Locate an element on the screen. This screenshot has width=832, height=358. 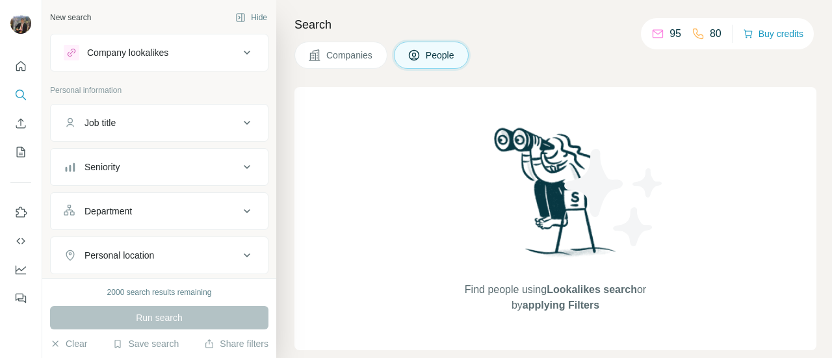
img: Surfe Illustration - Stars is located at coordinates (614, 198).